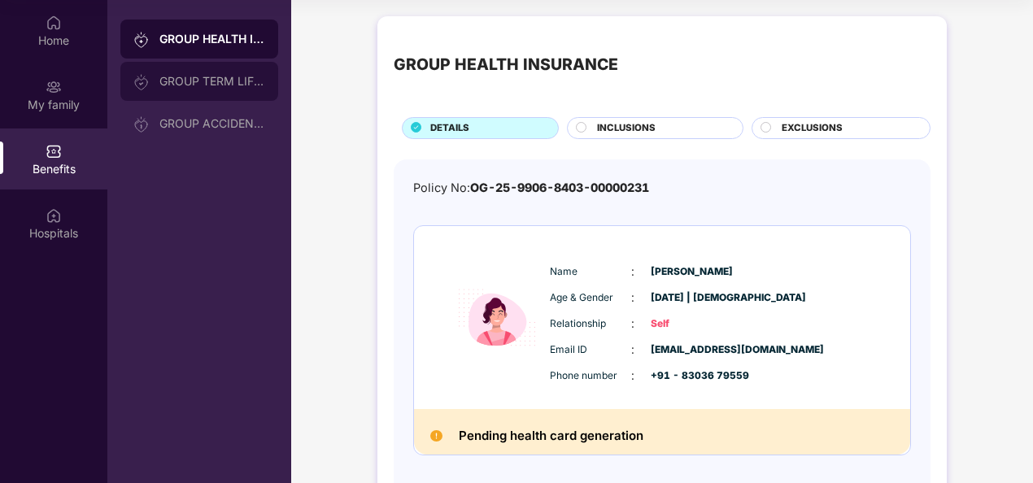 The height and width of the screenshot is (483, 1033). What do you see at coordinates (54, 216) in the screenshot?
I see `img: svg+xml;base64,PHN2ZyBpZD0iSG9zcGl0YWxzIiB4bWxucz0iaHR0cDovL3d3dy53My5vcmcvMjAwMC9zdmciIHdpZHRoPS...` at bounding box center [54, 216].